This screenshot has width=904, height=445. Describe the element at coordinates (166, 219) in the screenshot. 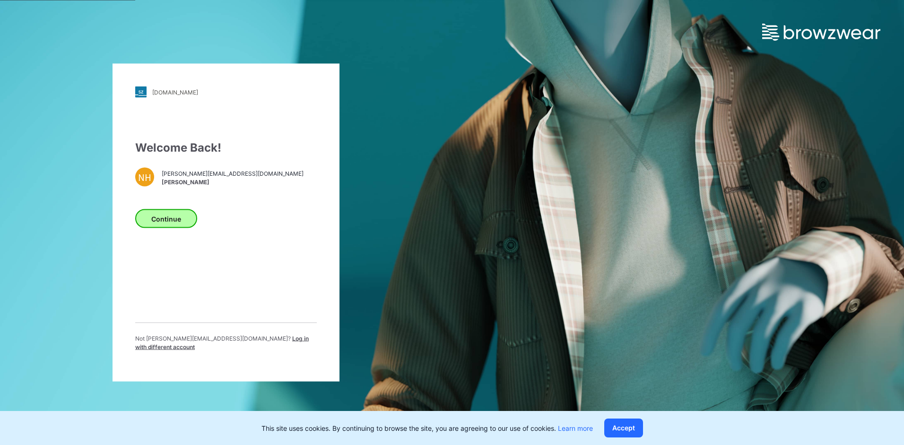

I see `button: Continue` at that location.